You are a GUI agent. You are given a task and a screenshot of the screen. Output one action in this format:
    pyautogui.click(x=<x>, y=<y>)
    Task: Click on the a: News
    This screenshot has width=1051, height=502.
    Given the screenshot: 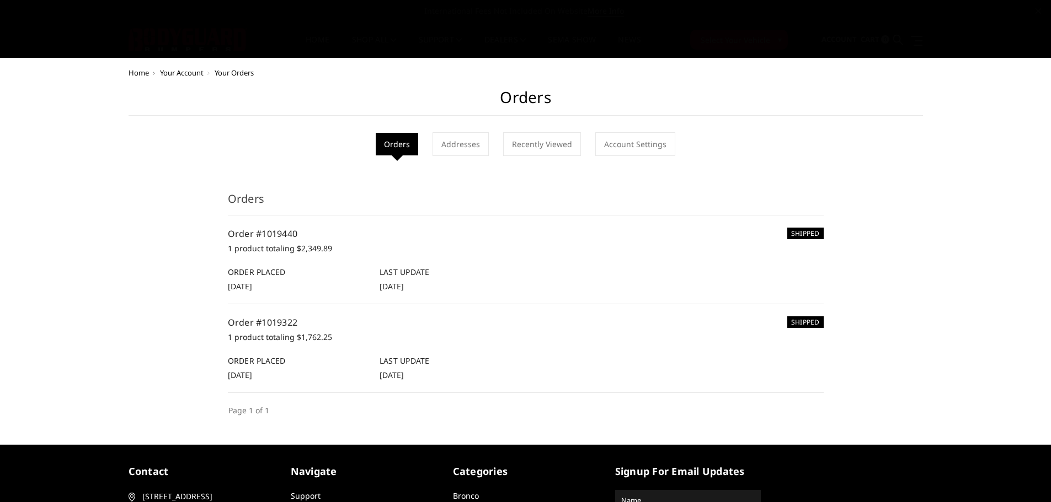 What is the action you would take?
    pyautogui.click(x=629, y=46)
    